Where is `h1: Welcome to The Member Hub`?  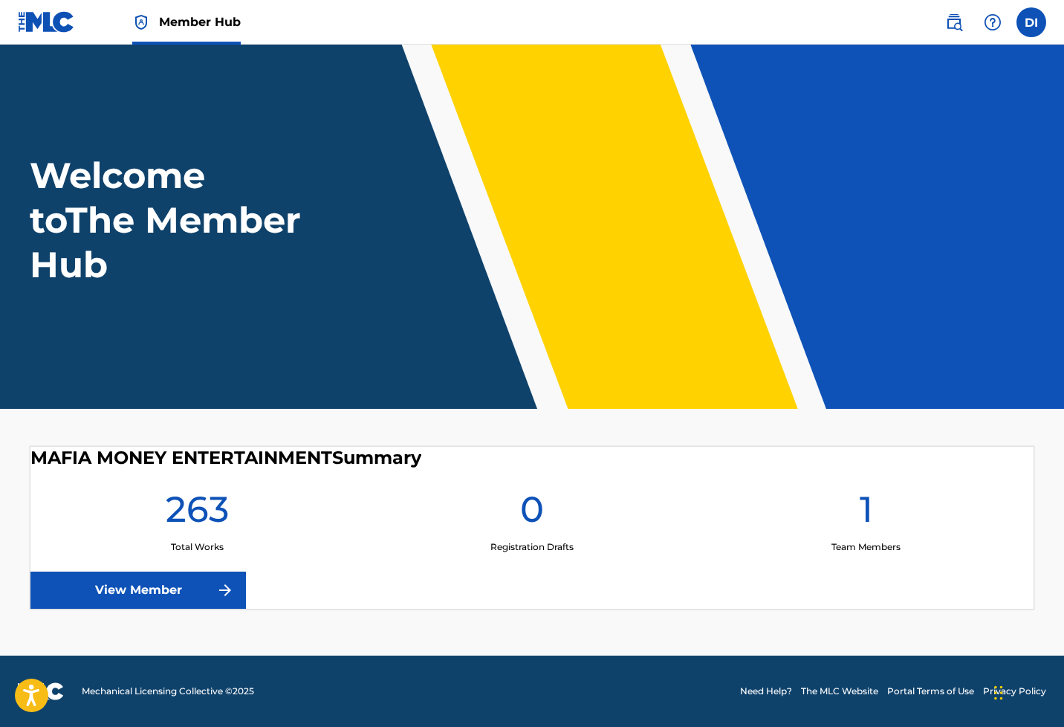
h1: Welcome to The Member Hub is located at coordinates (169, 220).